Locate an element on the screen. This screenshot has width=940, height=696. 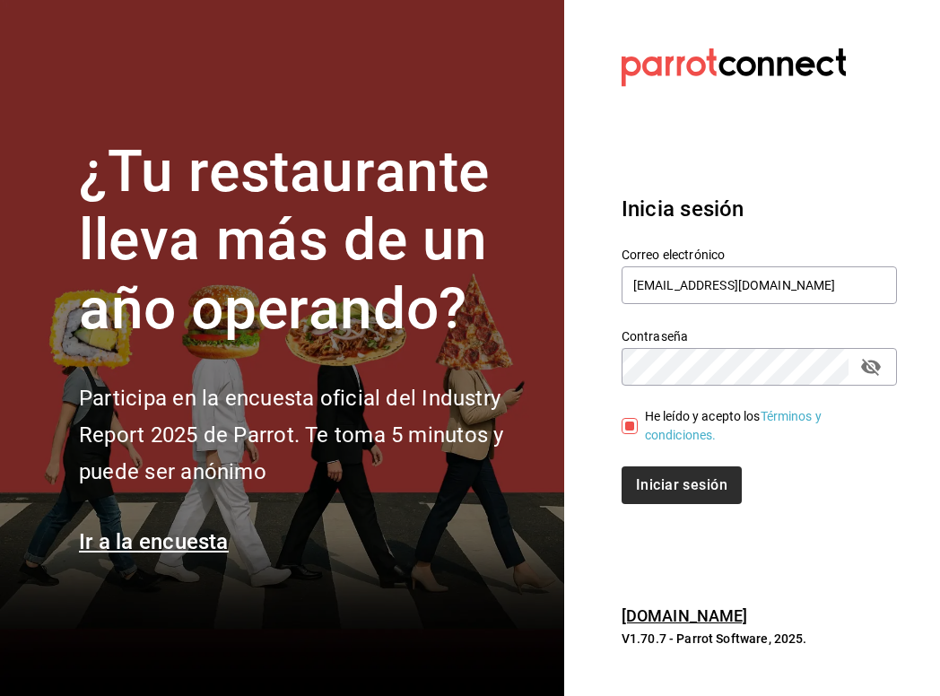
label: Correo electrónico is located at coordinates (758, 254).